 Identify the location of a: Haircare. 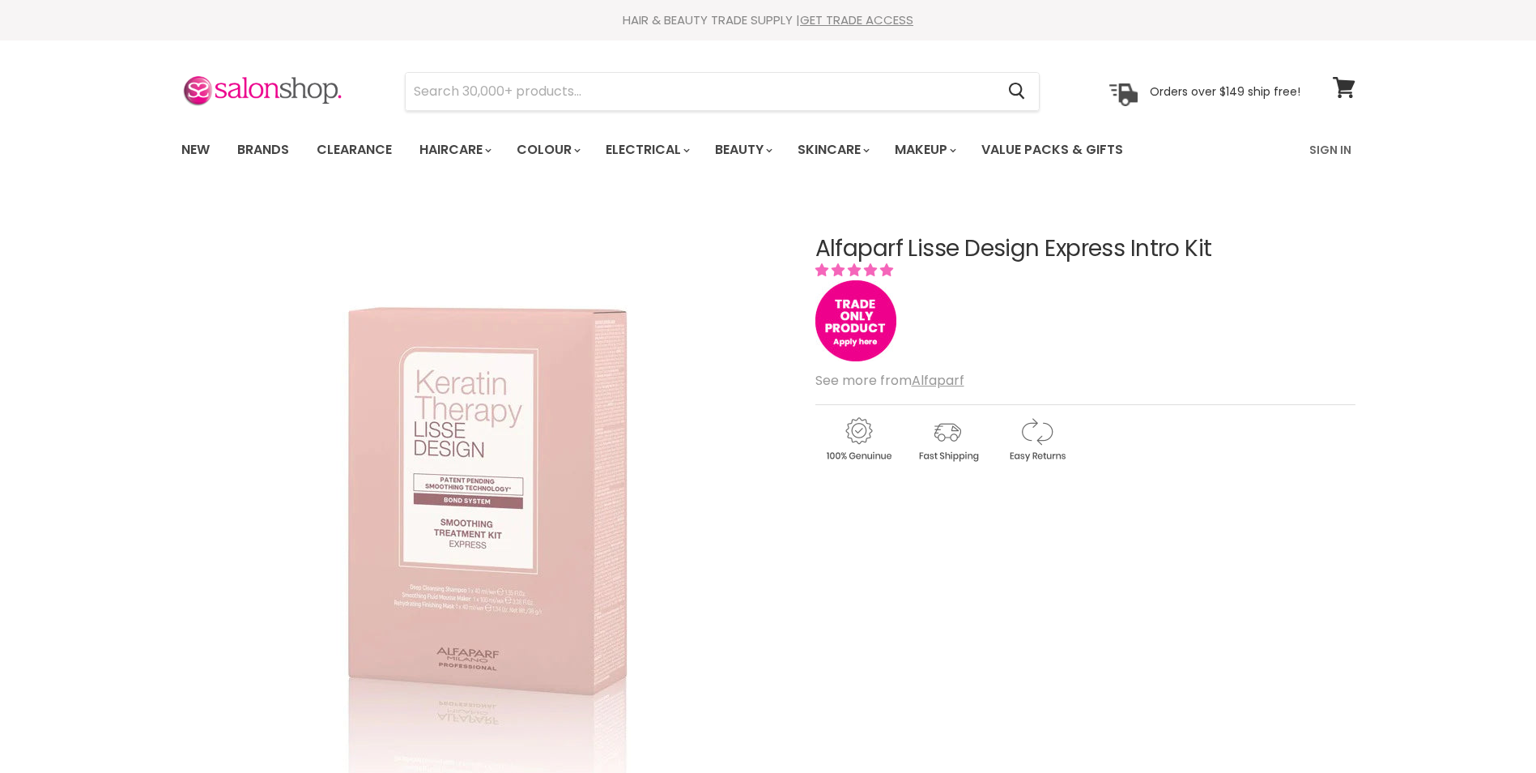
(454, 150).